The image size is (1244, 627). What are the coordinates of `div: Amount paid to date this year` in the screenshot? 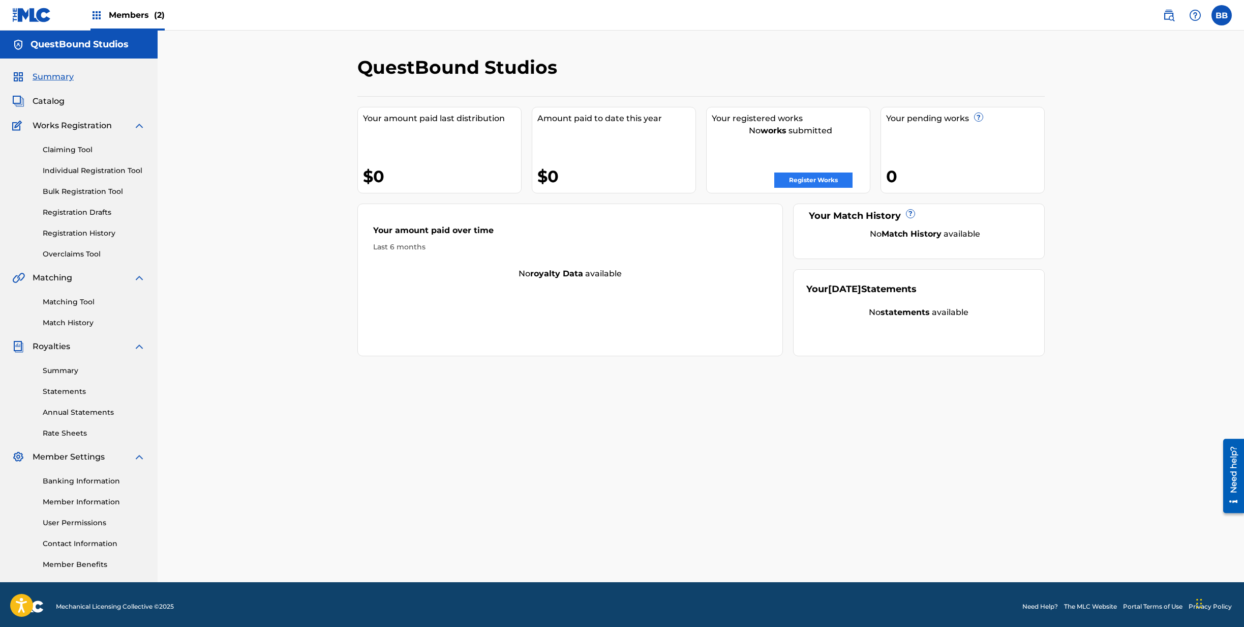 It's located at (616, 118).